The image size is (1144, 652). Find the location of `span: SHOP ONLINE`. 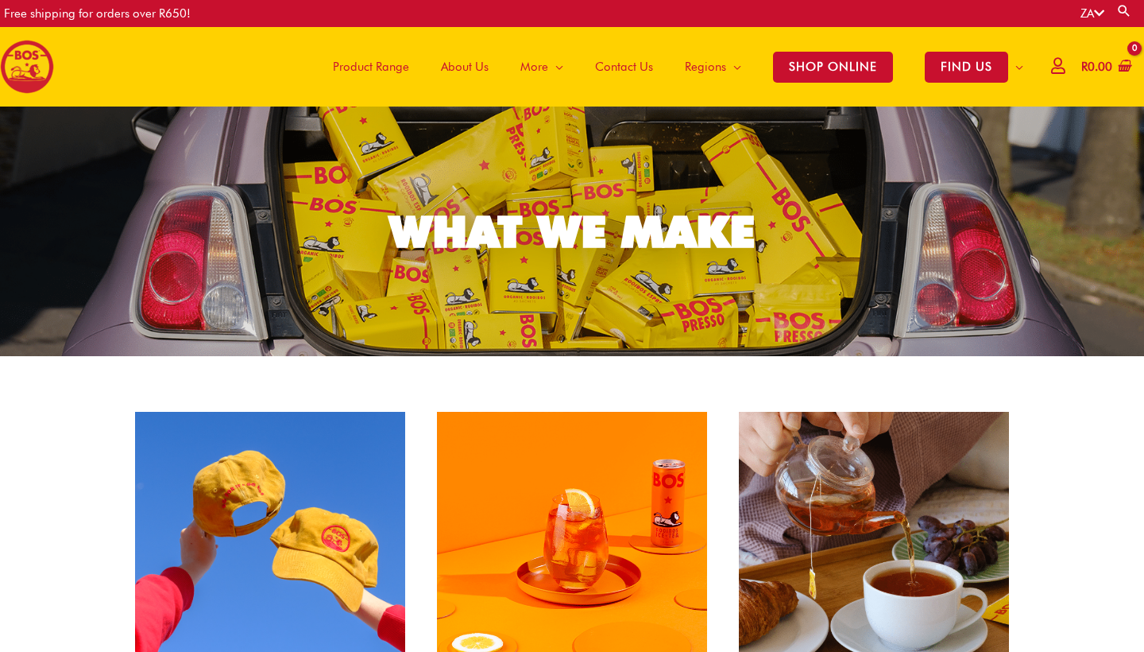

span: SHOP ONLINE is located at coordinates (833, 67).